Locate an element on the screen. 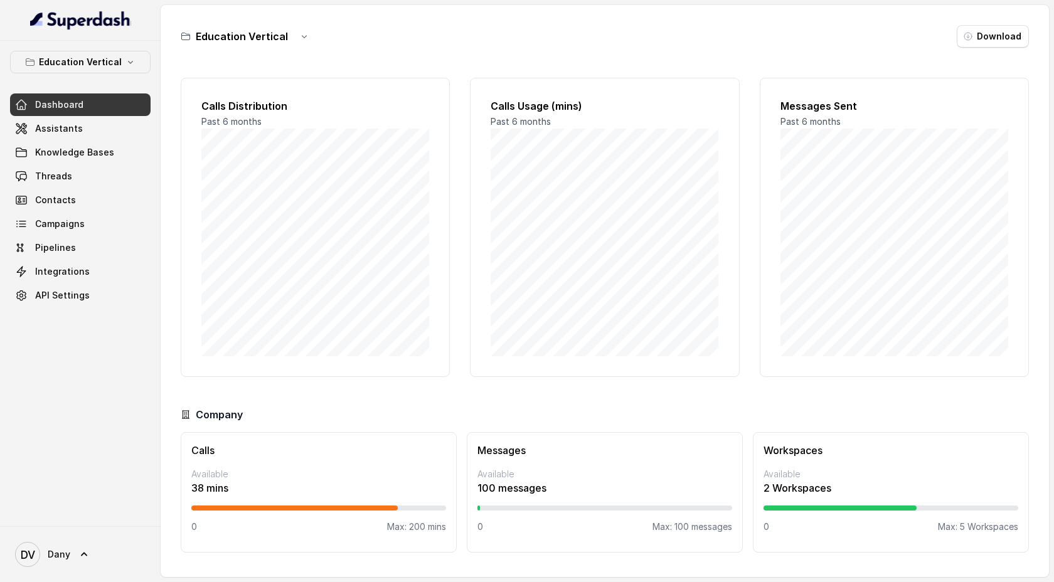 This screenshot has height=582, width=1054. a: Threads is located at coordinates (80, 176).